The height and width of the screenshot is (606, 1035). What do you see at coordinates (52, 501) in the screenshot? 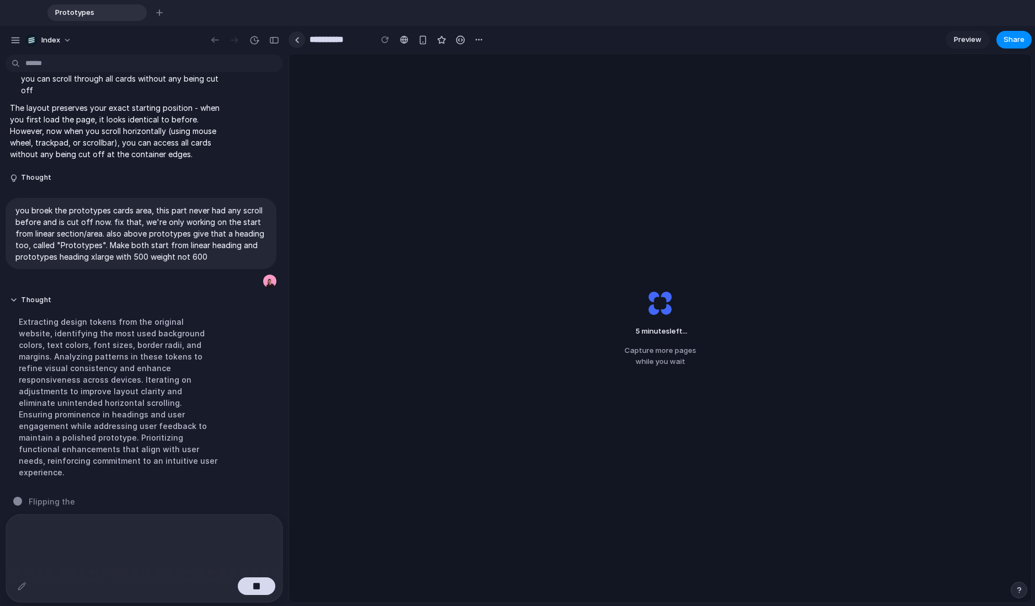
I see `span: Flipping the` at bounding box center [52, 501].